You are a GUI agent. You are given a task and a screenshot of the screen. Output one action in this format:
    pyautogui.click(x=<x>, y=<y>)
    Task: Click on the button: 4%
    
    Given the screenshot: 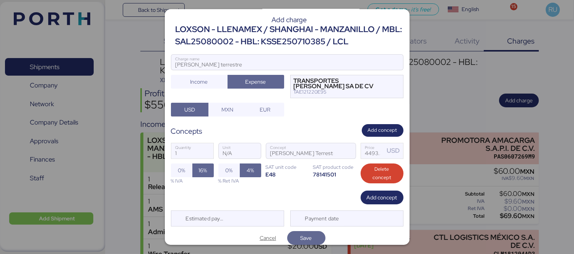 What is the action you would take?
    pyautogui.click(x=250, y=171)
    